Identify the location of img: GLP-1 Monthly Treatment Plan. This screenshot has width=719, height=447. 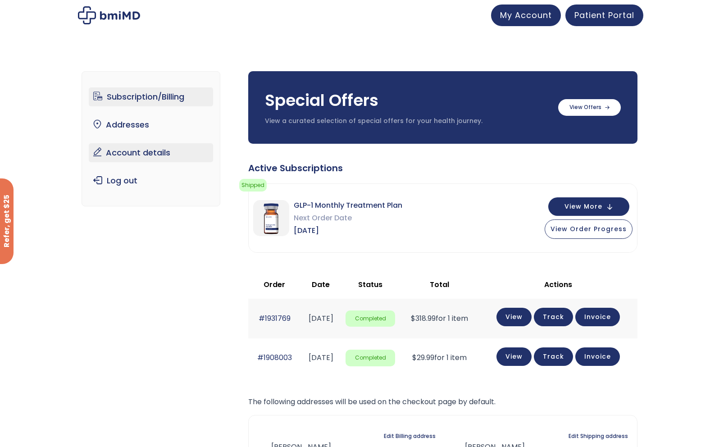
(271, 218).